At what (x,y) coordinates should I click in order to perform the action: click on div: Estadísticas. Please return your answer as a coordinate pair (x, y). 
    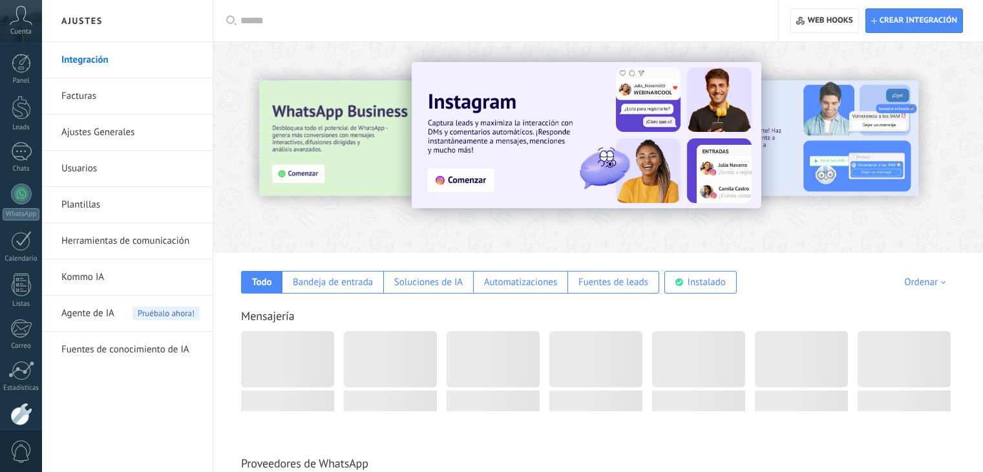
    Looking at the image, I should click on (21, 388).